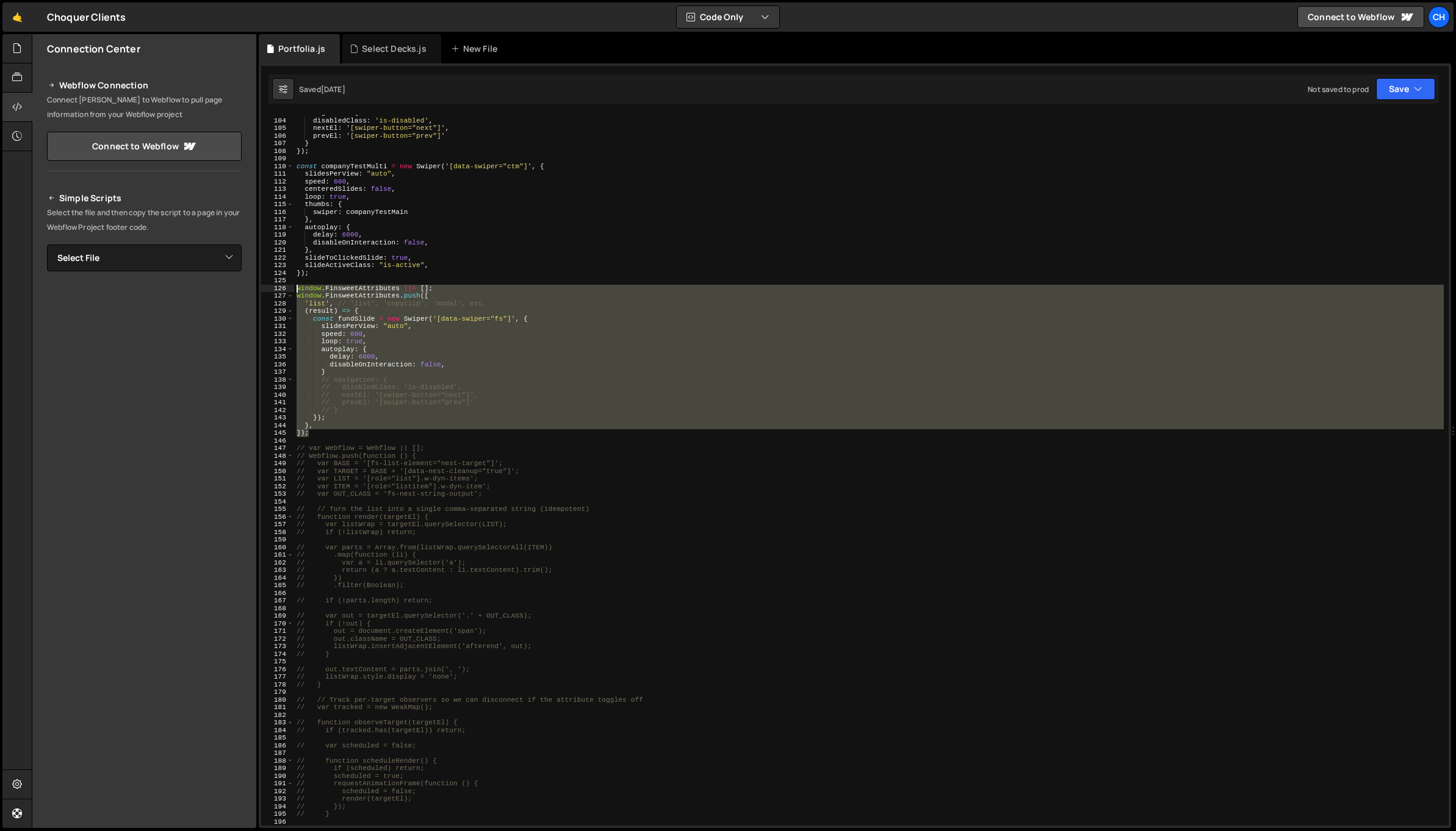 This screenshot has width=1456, height=831. I want to click on div: 119, so click(278, 234).